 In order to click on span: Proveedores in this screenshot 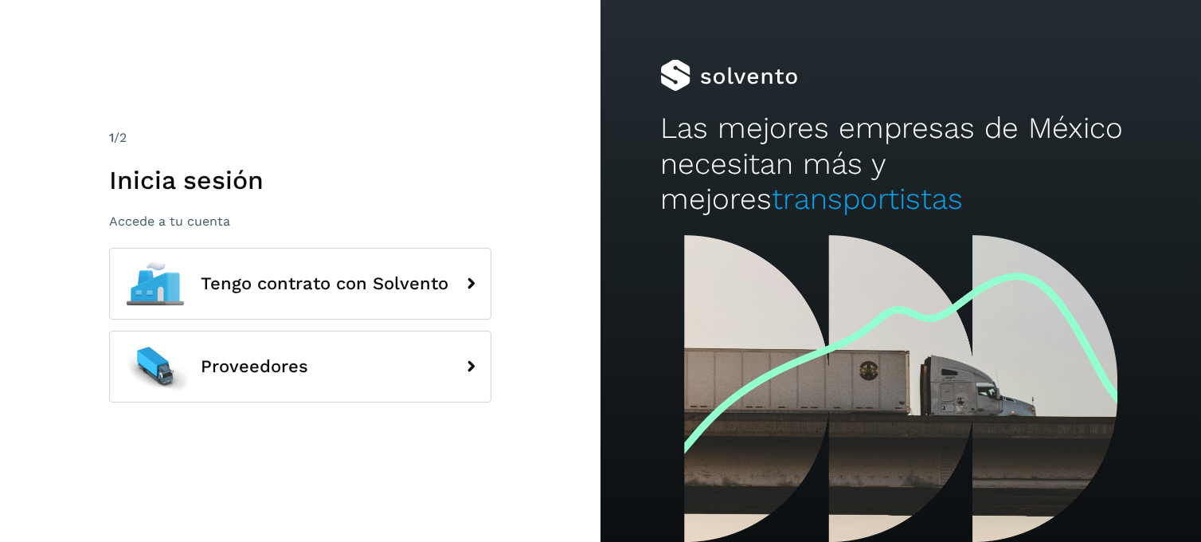, I will do `click(254, 366)`.